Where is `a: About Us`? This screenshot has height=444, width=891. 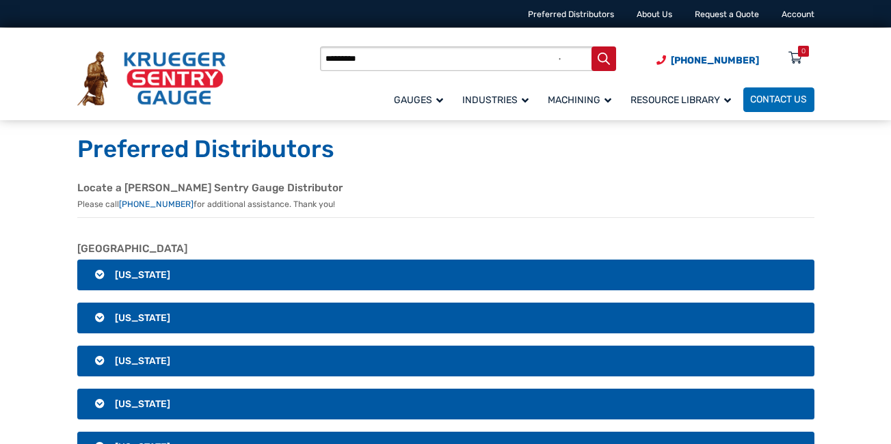 a: About Us is located at coordinates (654, 14).